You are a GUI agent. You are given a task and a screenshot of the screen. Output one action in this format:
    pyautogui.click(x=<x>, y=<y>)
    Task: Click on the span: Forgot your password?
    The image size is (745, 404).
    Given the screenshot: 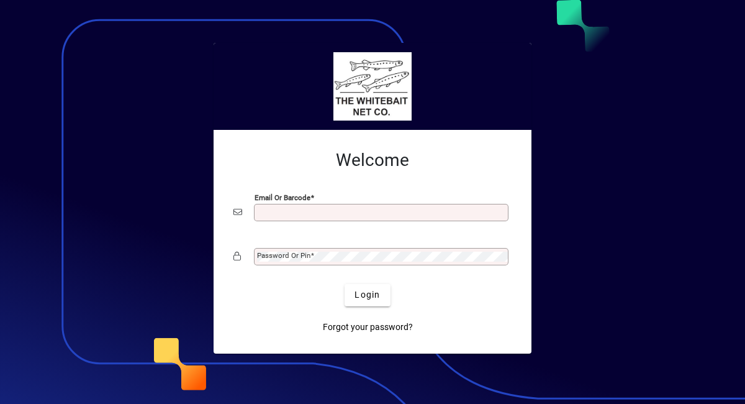 What is the action you would take?
    pyautogui.click(x=368, y=327)
    